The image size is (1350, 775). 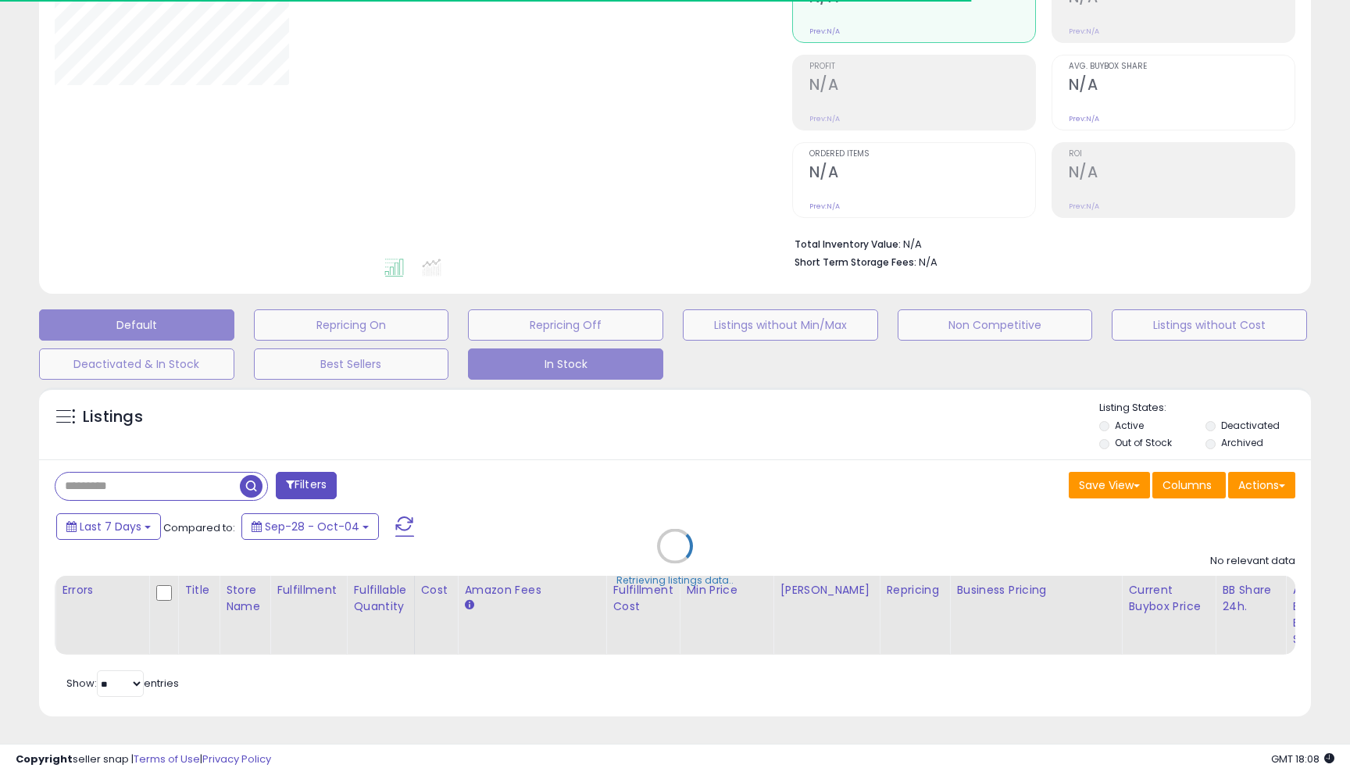 I want to click on span: ROI, so click(x=1181, y=154).